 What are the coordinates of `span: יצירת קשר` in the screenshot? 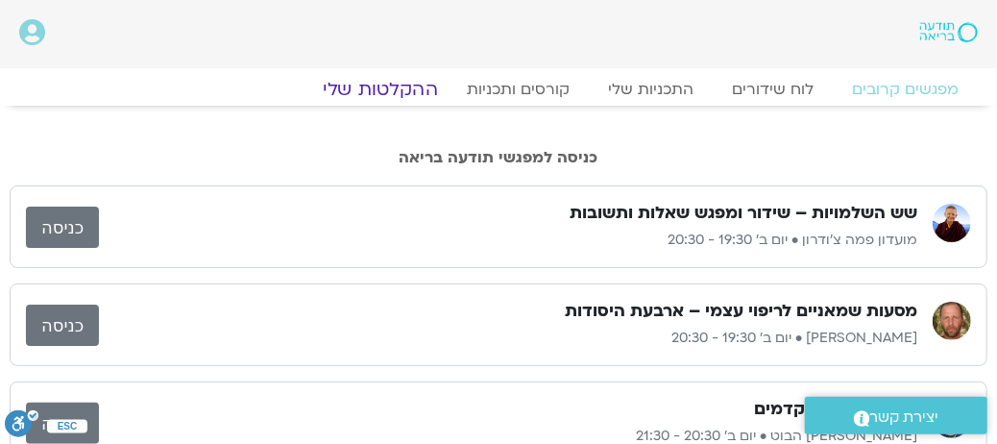 It's located at (905, 417).